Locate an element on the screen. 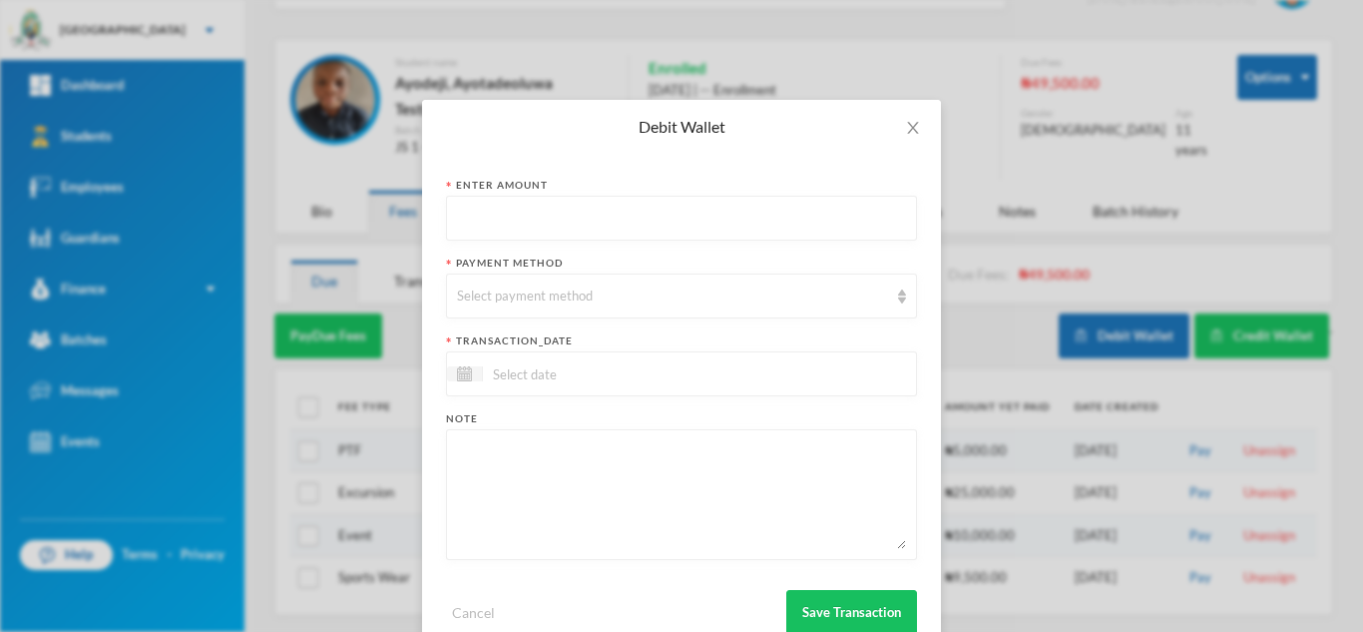 The image size is (1363, 632). div: transaction_date is located at coordinates (682, 340).